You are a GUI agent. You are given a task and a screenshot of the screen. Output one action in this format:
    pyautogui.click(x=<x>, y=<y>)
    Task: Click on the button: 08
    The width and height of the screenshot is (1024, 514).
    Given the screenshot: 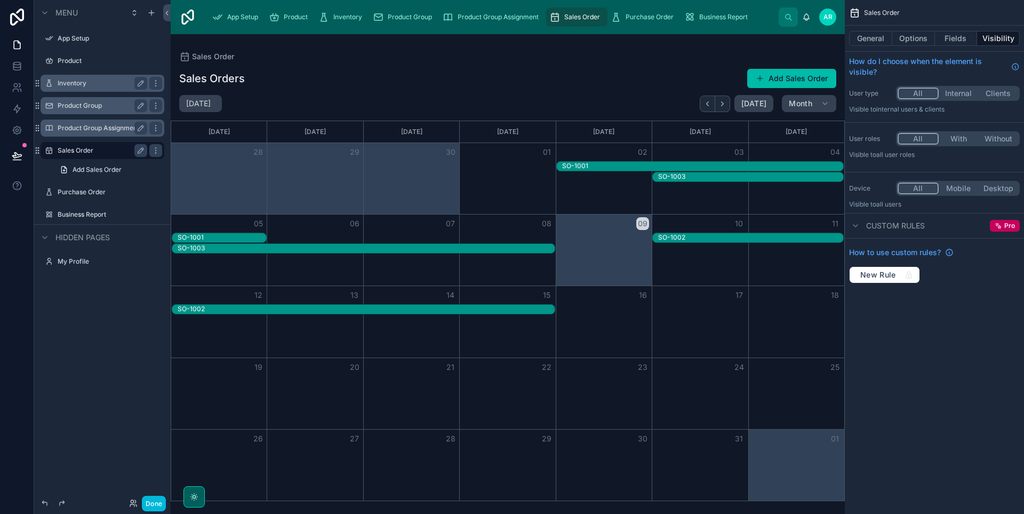 What is the action you would take?
    pyautogui.click(x=547, y=223)
    